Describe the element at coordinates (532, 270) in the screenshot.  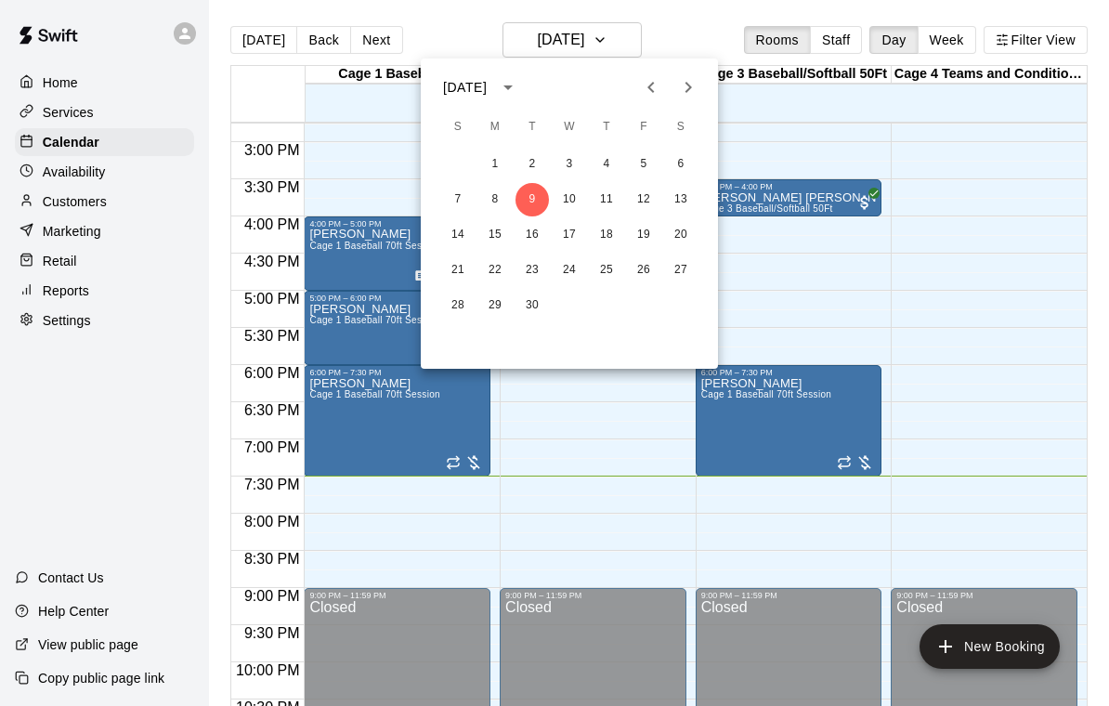
I see `button: 23` at that location.